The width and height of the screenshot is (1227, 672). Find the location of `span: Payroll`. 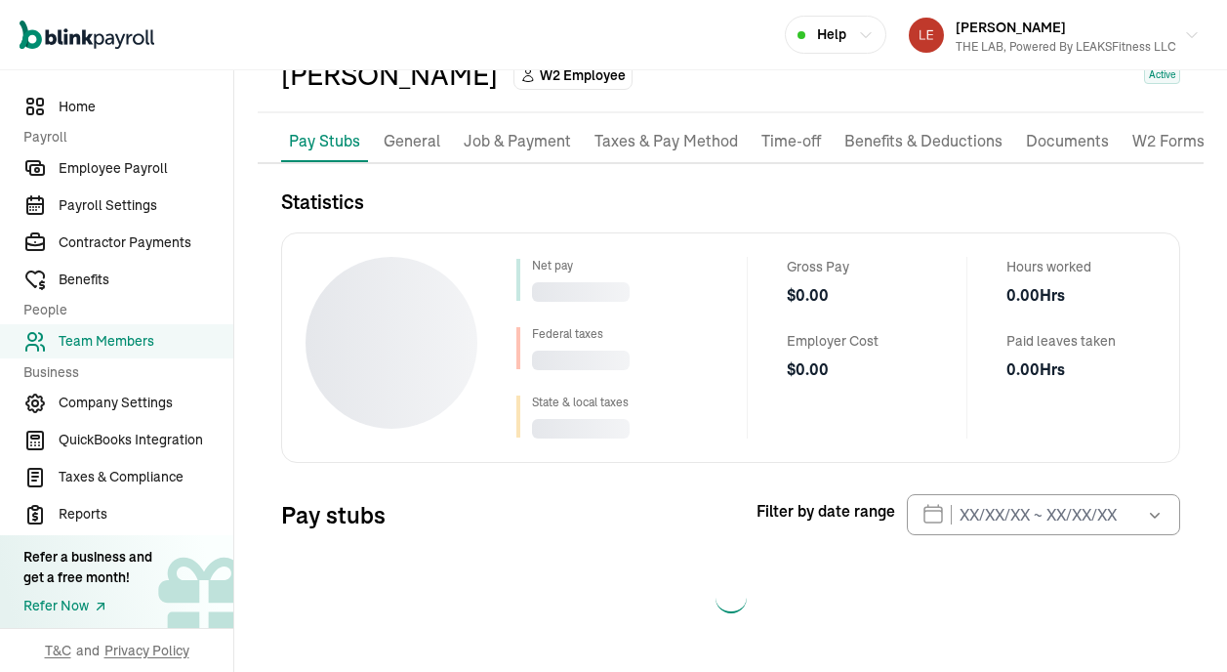

span: Payroll is located at coordinates (122, 137).